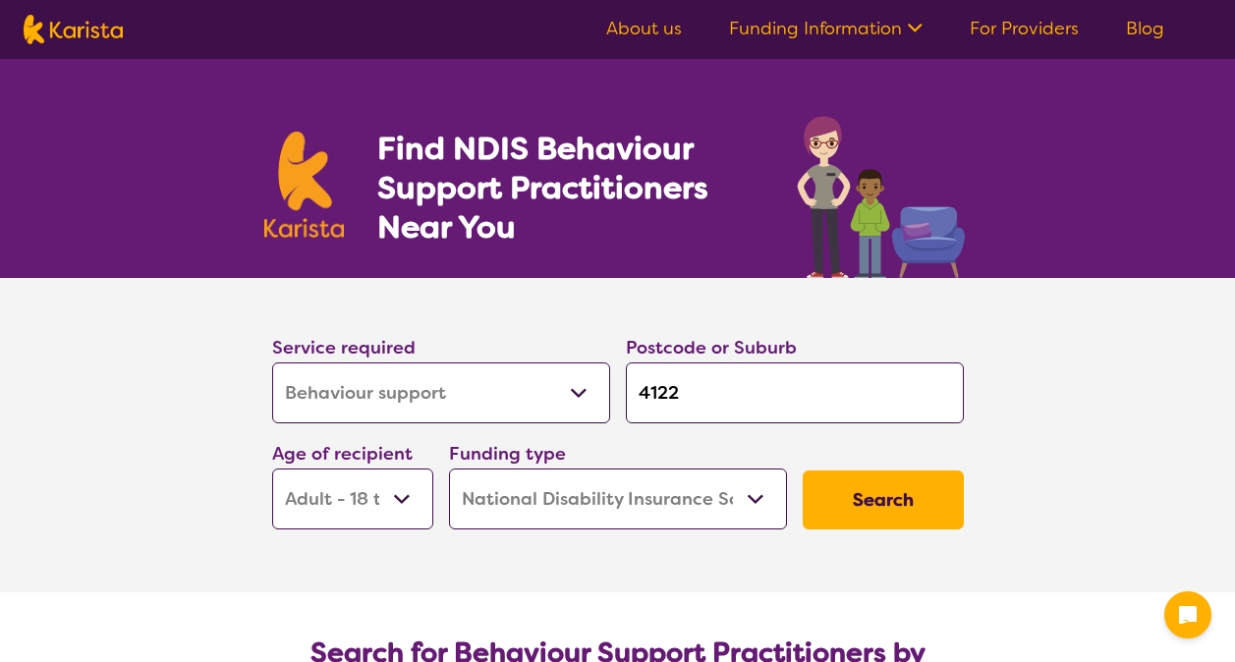  What do you see at coordinates (344, 348) in the screenshot?
I see `label: Service required` at bounding box center [344, 348].